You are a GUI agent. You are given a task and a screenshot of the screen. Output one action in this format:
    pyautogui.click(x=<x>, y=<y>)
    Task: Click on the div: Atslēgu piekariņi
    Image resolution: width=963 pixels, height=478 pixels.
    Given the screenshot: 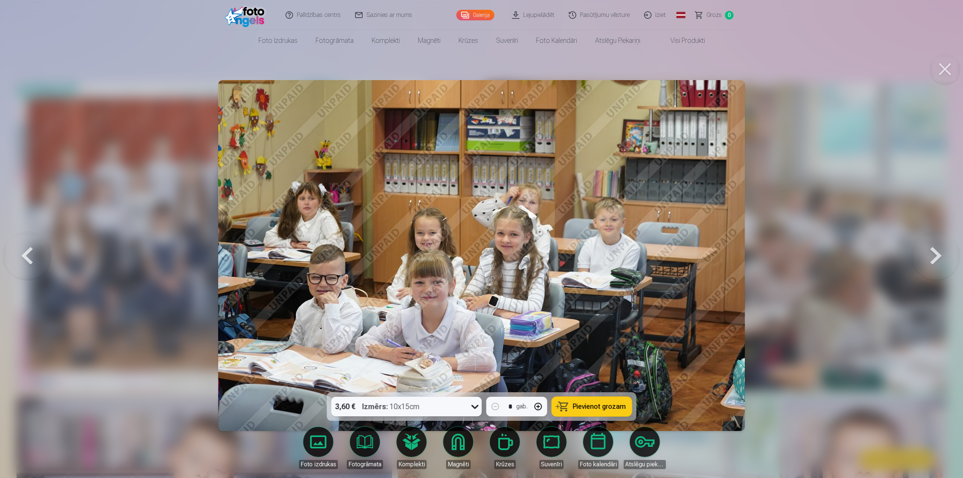 What is the action you would take?
    pyautogui.click(x=645, y=465)
    